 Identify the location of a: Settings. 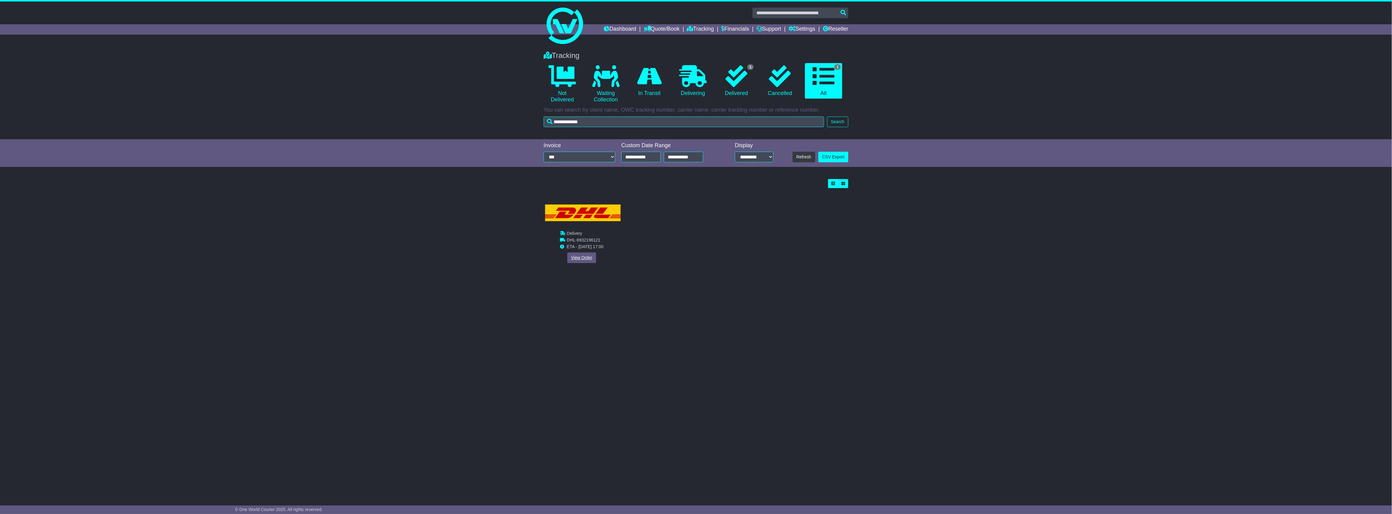
(802, 29).